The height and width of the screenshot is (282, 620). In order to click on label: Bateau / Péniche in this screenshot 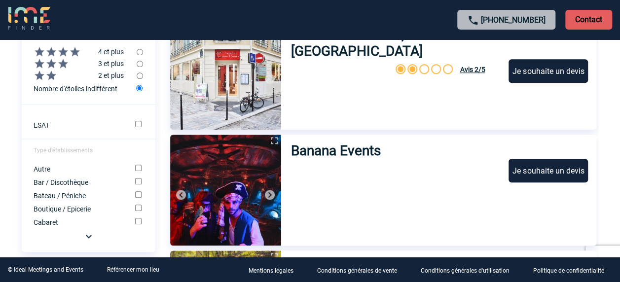, I will do `click(77, 196)`.